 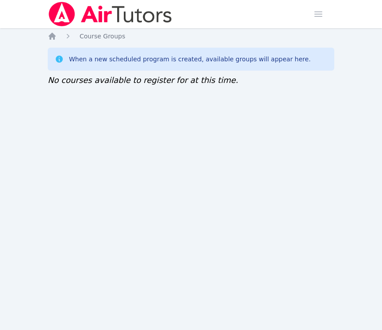 What do you see at coordinates (191, 36) in the screenshot?
I see `nav: Breadcrumb` at bounding box center [191, 36].